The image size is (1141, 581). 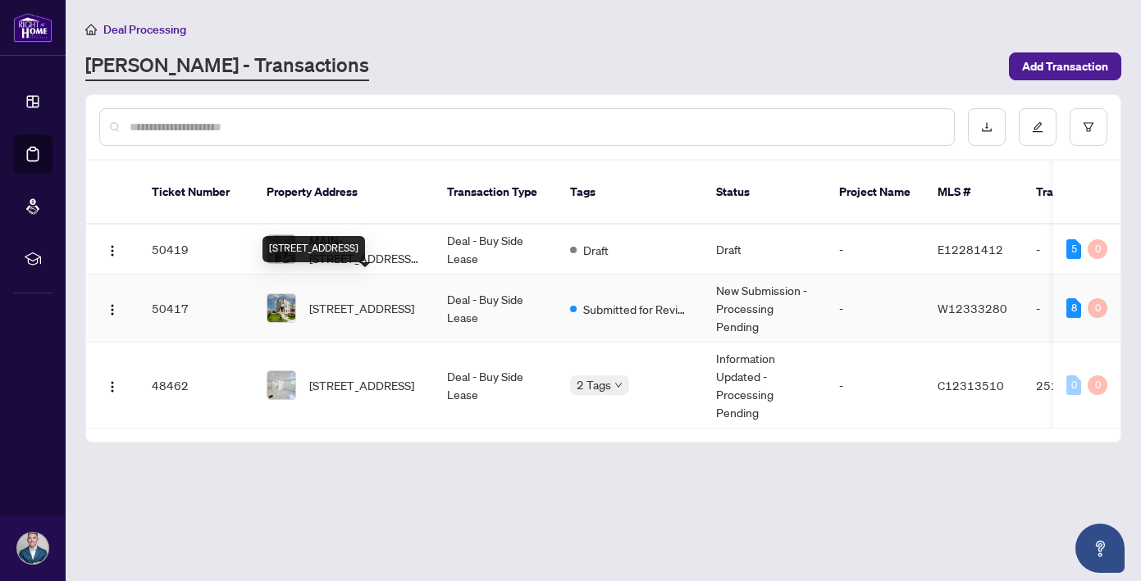 I want to click on span: W12333280, so click(x=972, y=308).